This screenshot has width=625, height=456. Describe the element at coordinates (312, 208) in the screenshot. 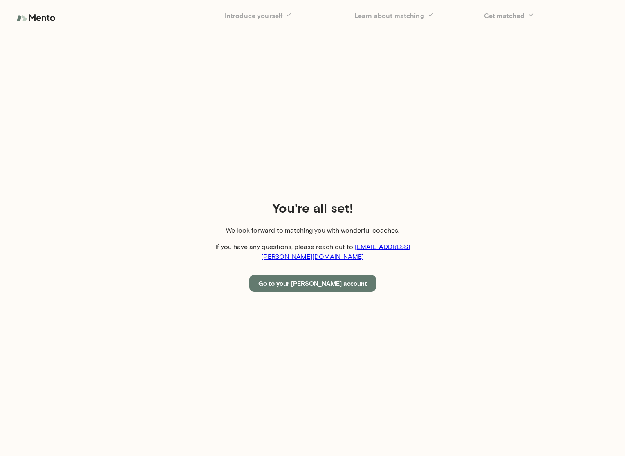

I see `h4: You're all set!` at that location.